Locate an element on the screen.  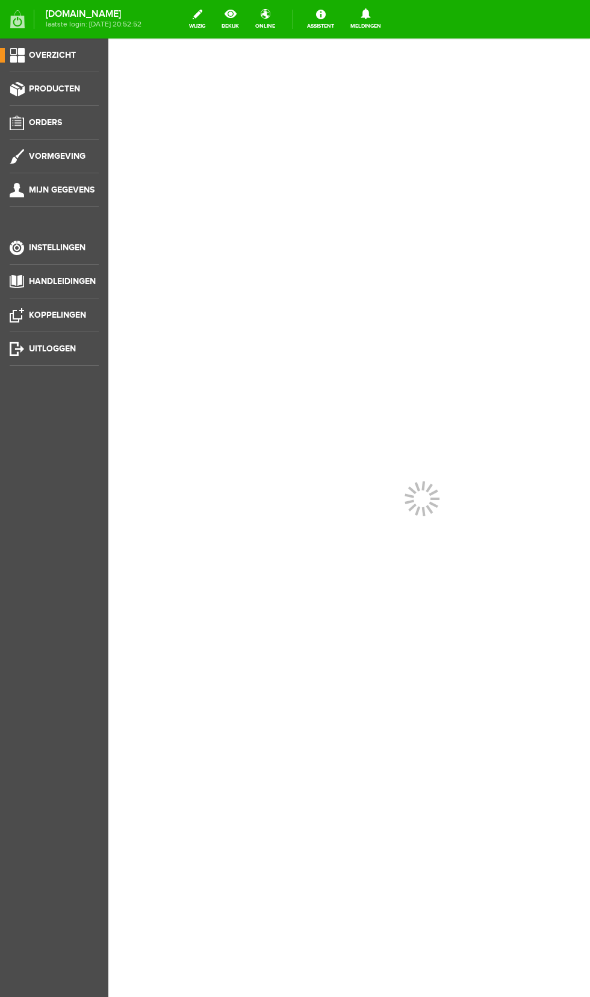
span: Mijn gegevens is located at coordinates (61, 190).